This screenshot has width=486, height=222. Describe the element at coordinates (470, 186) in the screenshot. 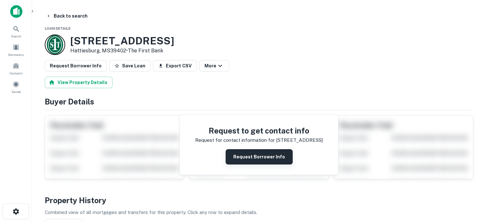

I see `div: Chat Widget` at that location.